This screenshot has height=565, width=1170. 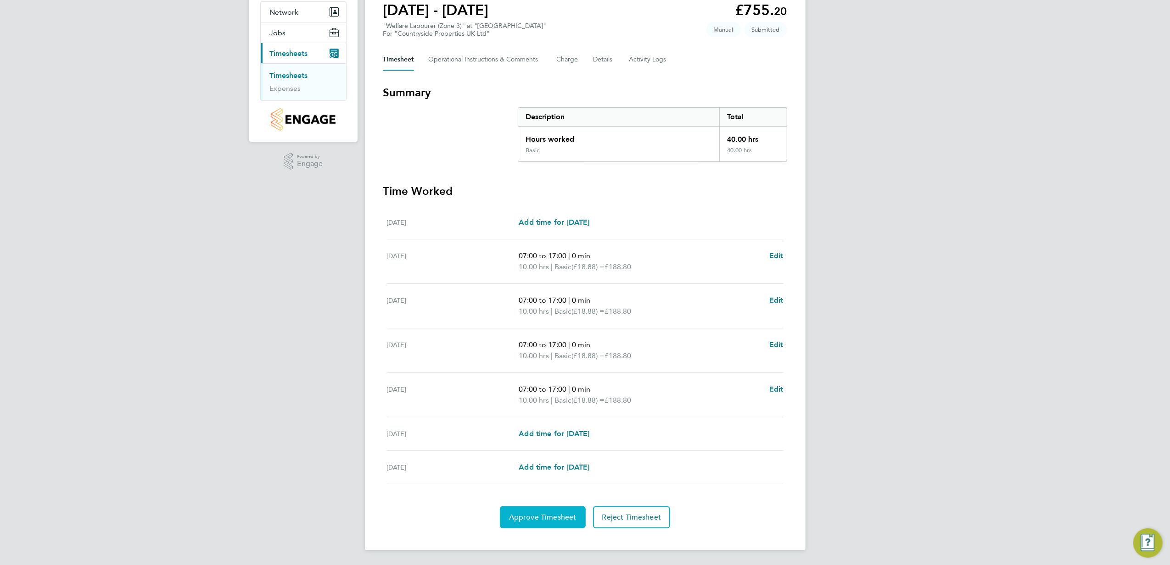 I want to click on span: Network, so click(x=284, y=12).